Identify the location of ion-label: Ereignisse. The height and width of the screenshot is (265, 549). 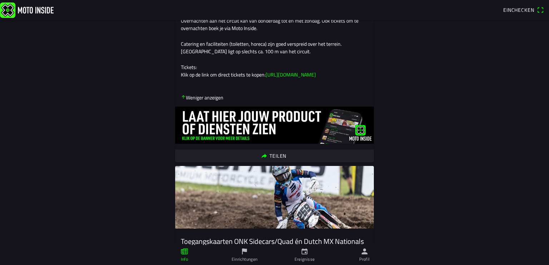
(305, 259).